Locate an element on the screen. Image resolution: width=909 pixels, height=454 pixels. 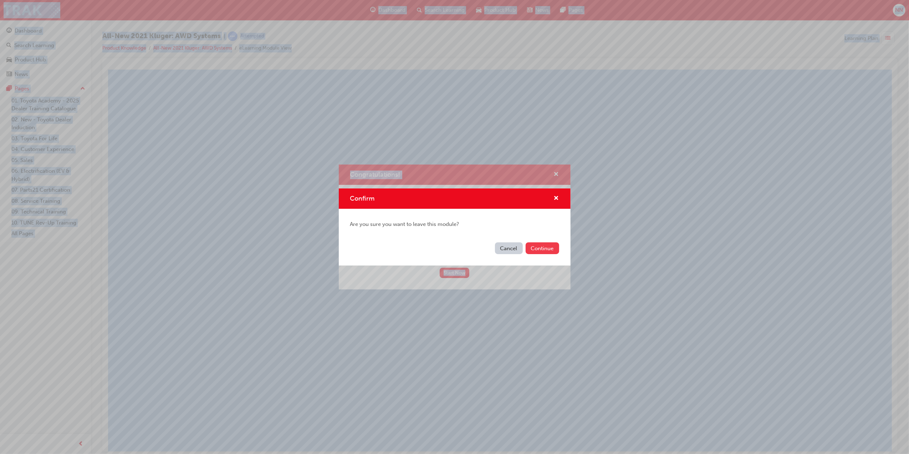
span: Confirm is located at coordinates (362, 198).